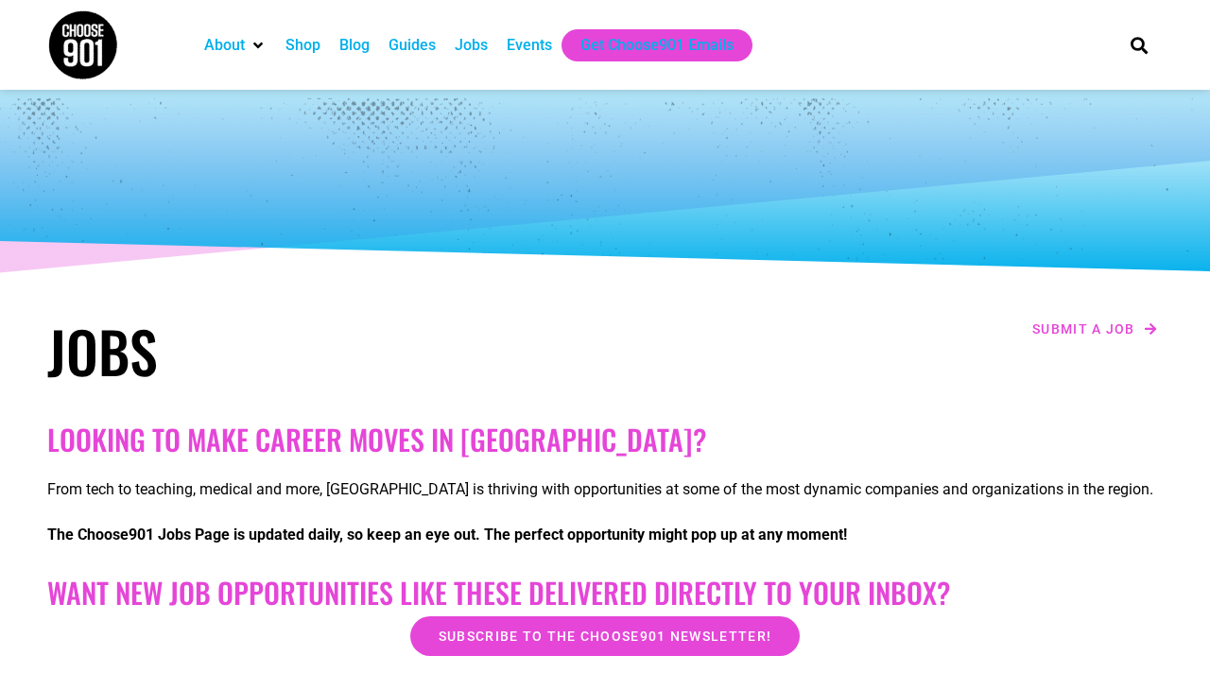 The height and width of the screenshot is (673, 1210). Describe the element at coordinates (605, 636) in the screenshot. I see `span: Subscribe to the Choose901 newsletter!` at that location.